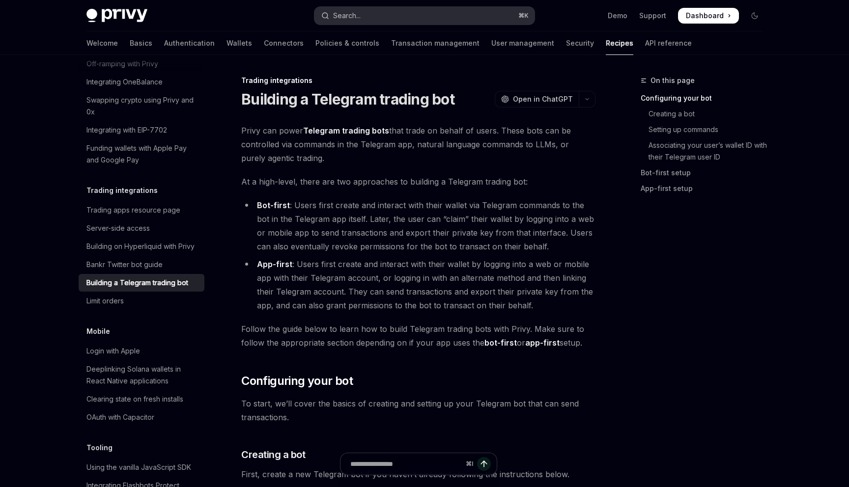 The width and height of the screenshot is (849, 487). I want to click on a: Integrating with EIP-7702, so click(142, 130).